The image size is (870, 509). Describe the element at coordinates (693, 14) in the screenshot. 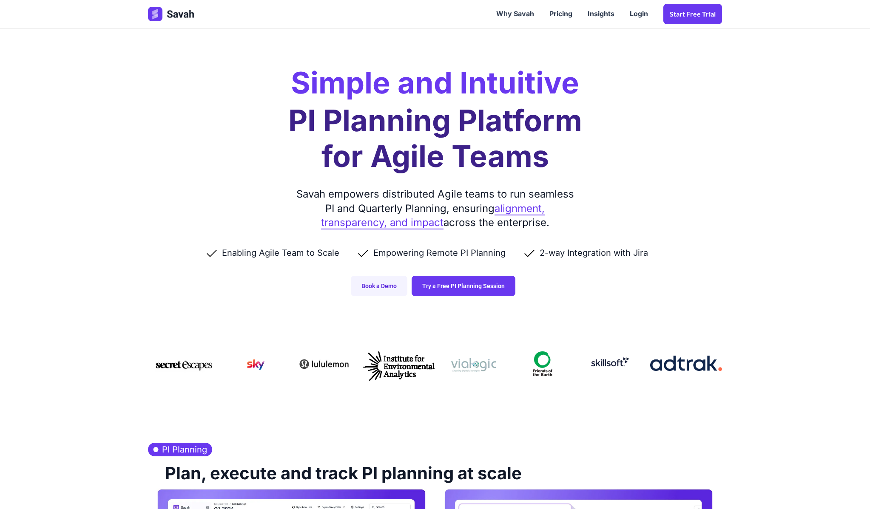

I see `a: Start Free trial` at that location.